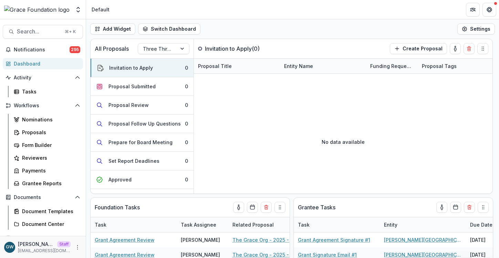  What do you see at coordinates (131, 68) in the screenshot?
I see `div: Invitation to Apply` at bounding box center [131, 68].